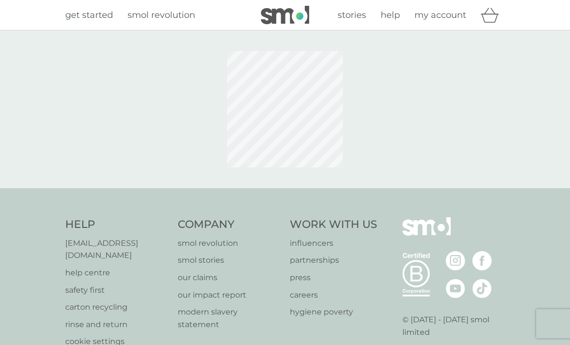 Image resolution: width=570 pixels, height=345 pixels. Describe the element at coordinates (391, 15) in the screenshot. I see `a: help` at that location.